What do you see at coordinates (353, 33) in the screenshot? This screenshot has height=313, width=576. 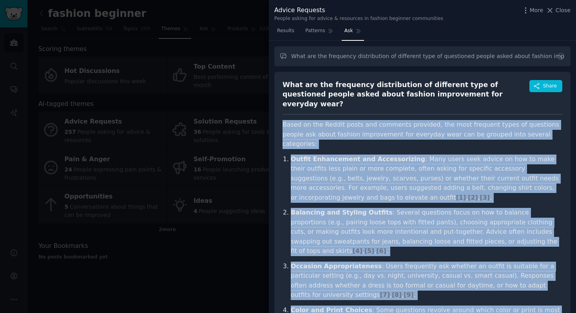 I see `a: Ask` at bounding box center [353, 33].